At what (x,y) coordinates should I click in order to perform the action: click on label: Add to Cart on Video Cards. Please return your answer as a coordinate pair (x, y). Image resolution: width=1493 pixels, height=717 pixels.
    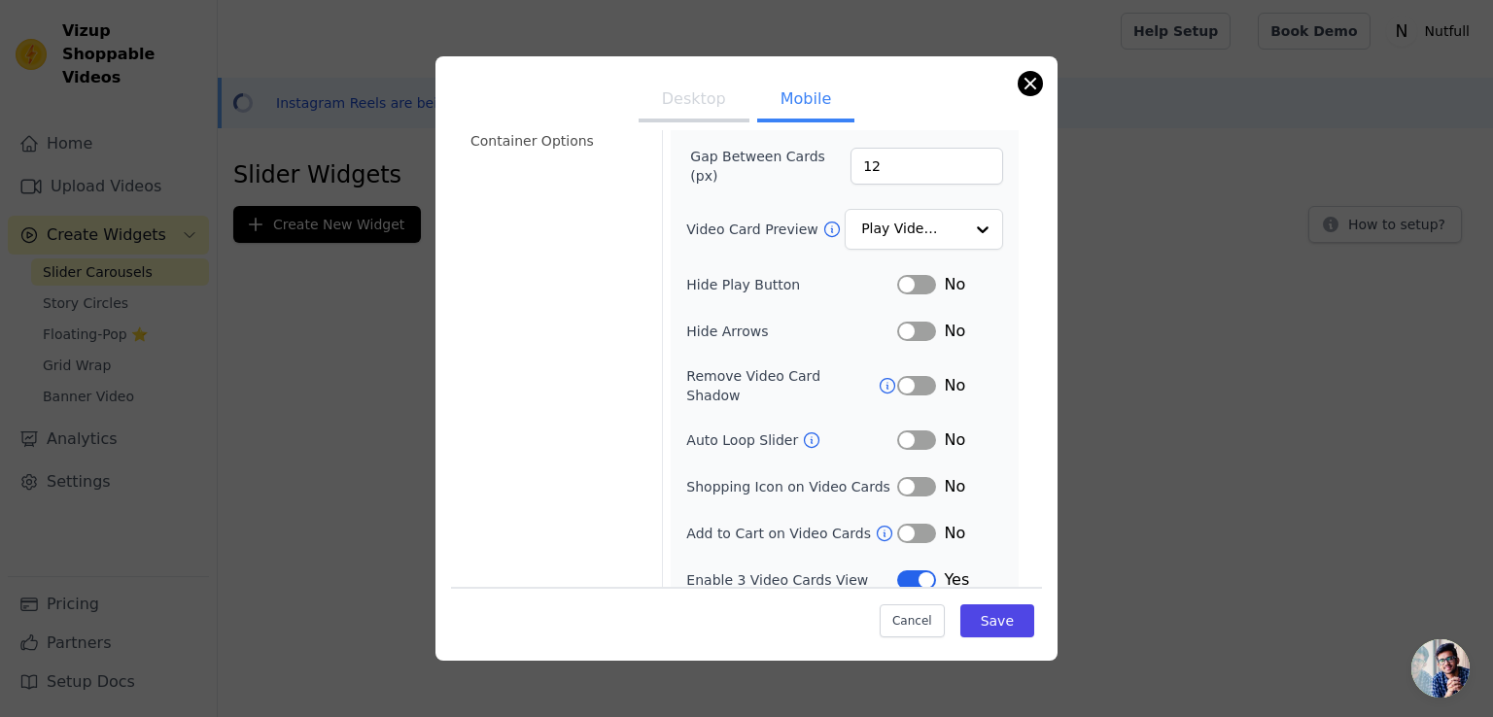
    Looking at the image, I should click on (781, 534).